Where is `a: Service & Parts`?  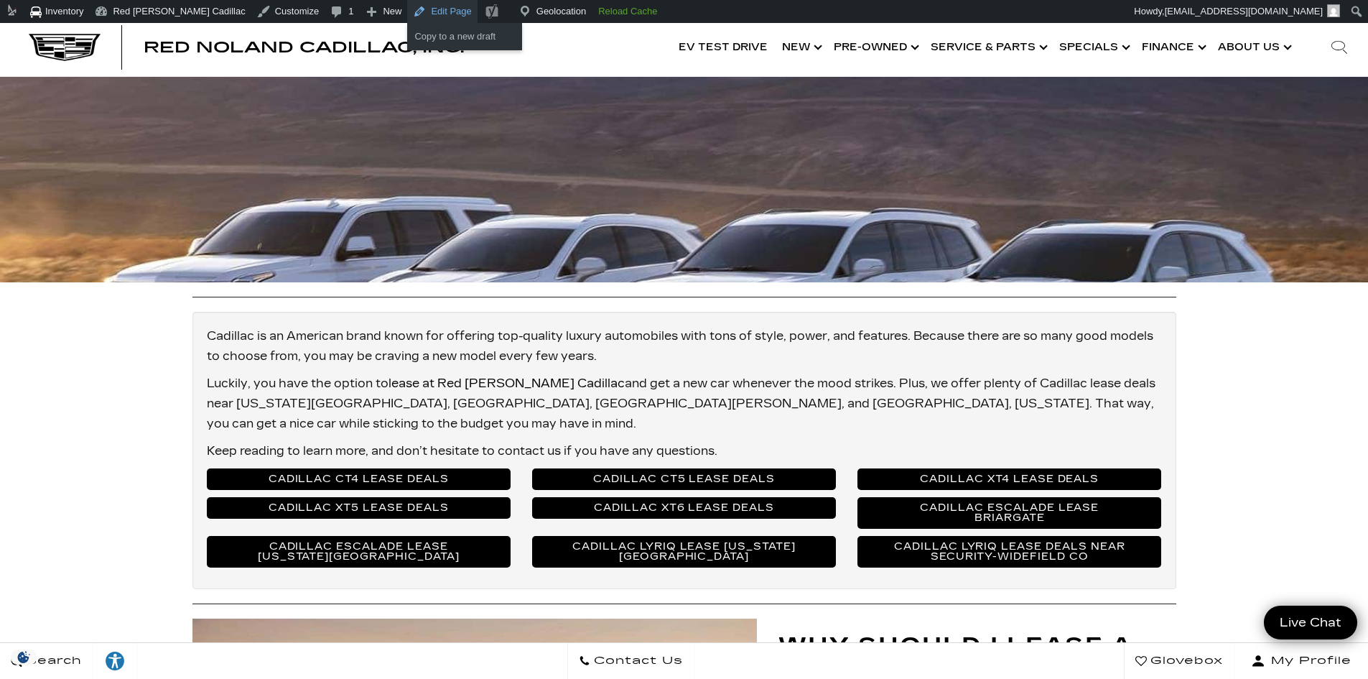 a: Service & Parts is located at coordinates (987, 47).